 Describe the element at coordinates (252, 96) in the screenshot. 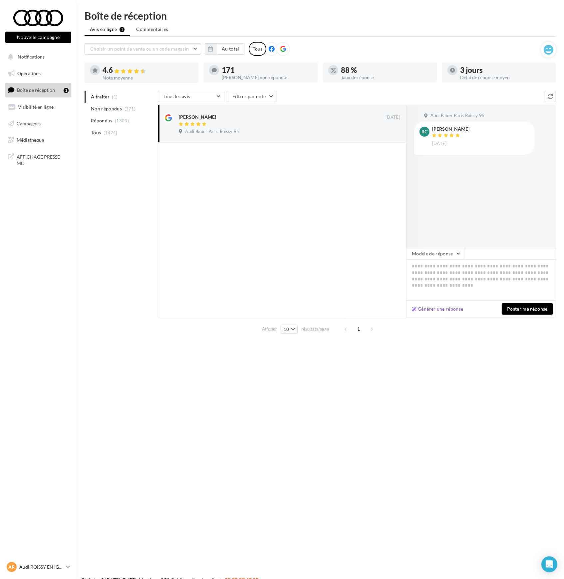

I see `button: Filtrer par note` at that location.